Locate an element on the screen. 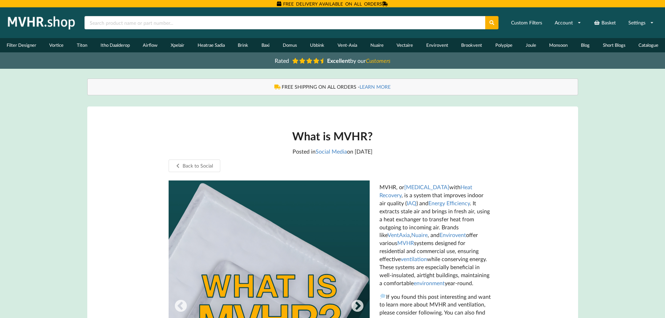  span: by our is located at coordinates (359, 60).